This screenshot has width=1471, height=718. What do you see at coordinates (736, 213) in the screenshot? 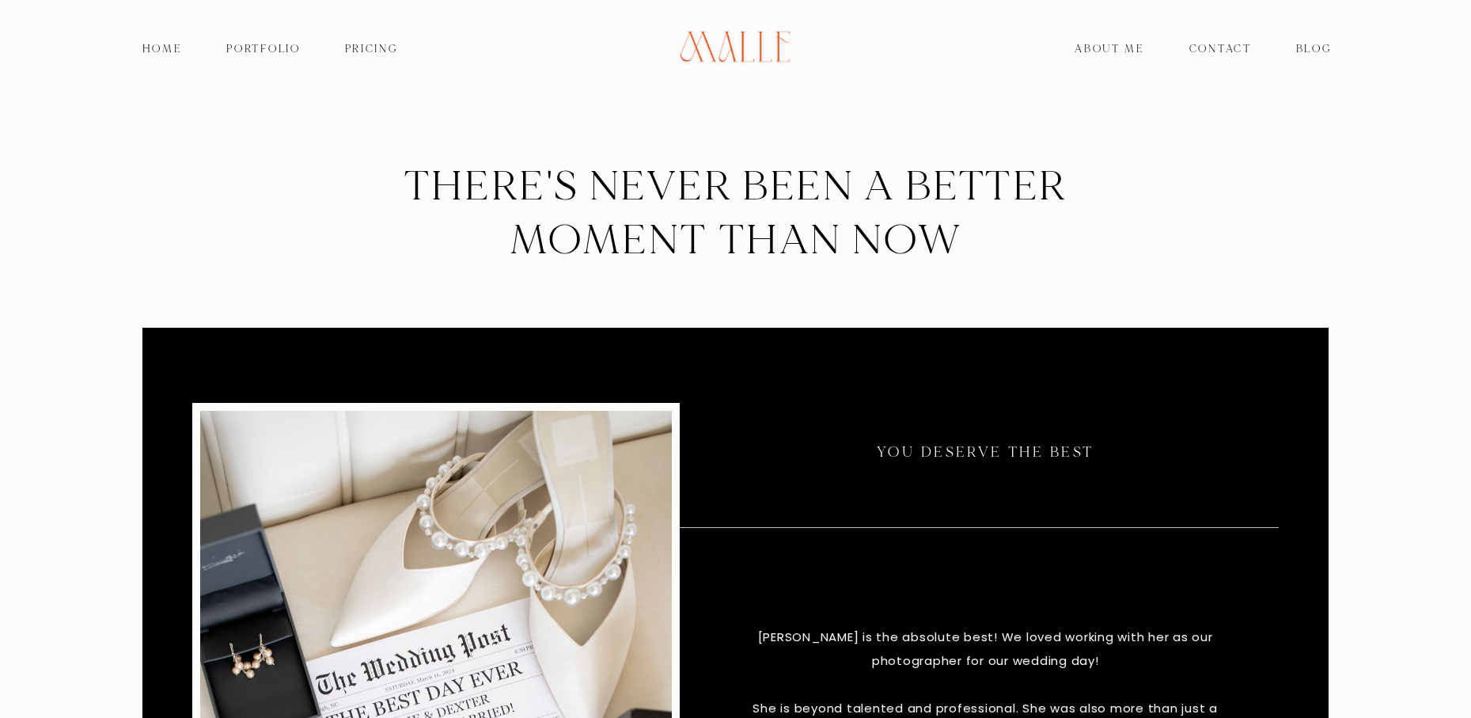
I see `h1: There's Never Been a Better Moment Than Now` at bounding box center [736, 213].